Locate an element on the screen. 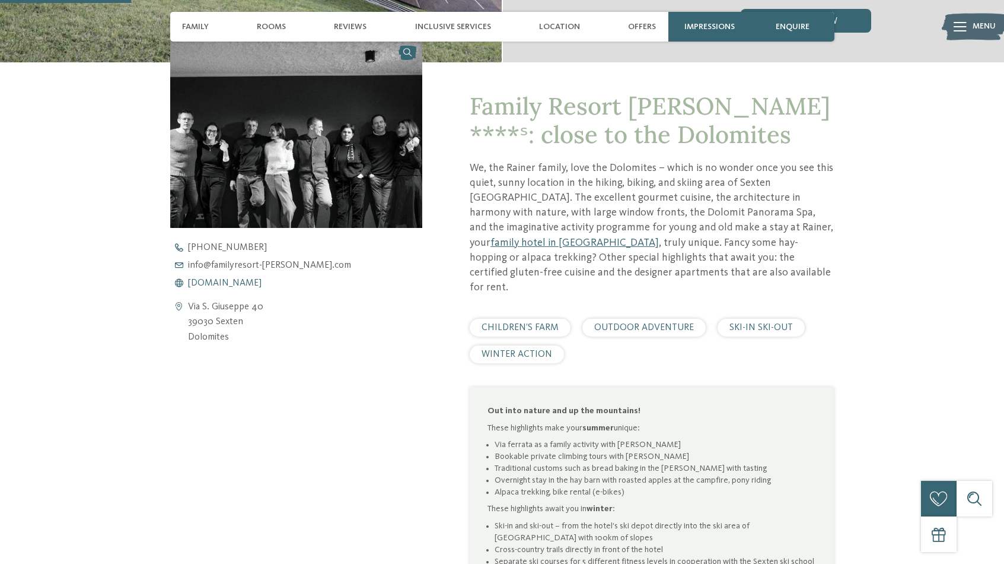  p: These highlights make your unique: is located at coordinates (652, 428).